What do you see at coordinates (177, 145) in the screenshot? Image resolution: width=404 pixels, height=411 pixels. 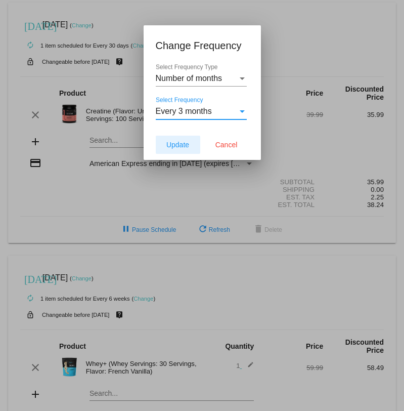 I see `span: Update` at bounding box center [177, 145].